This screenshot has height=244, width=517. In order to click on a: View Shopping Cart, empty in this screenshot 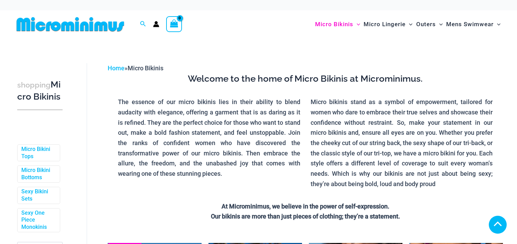, I will do `click(174, 24)`.